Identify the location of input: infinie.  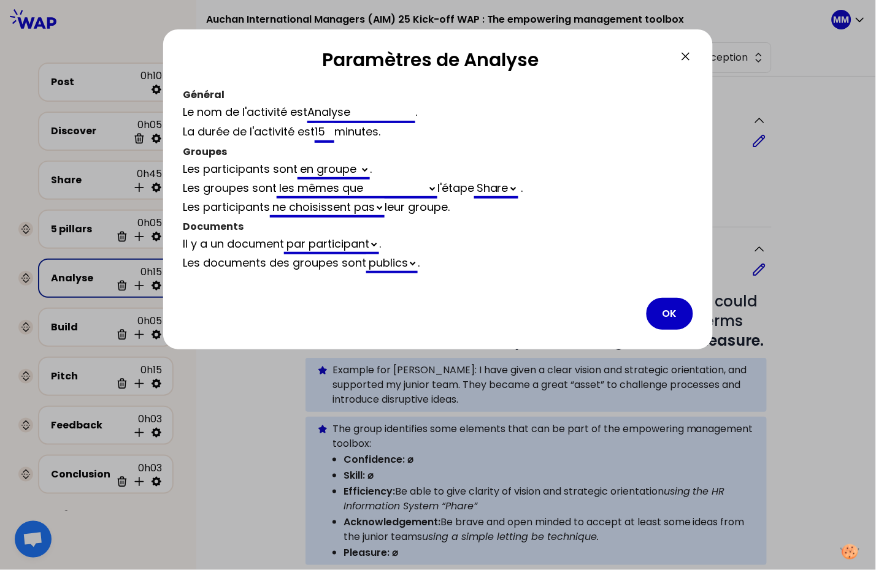
(324, 133).